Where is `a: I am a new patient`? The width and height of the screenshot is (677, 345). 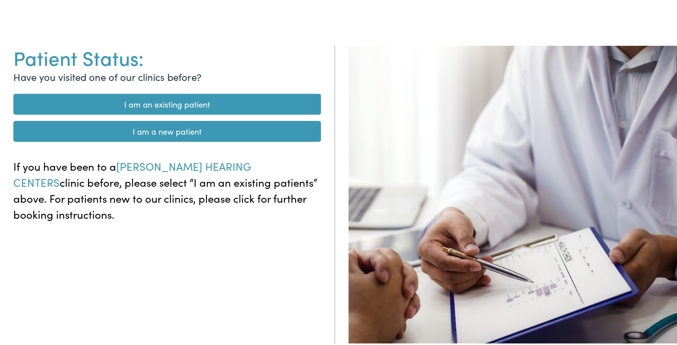 a: I am a new patient is located at coordinates (167, 130).